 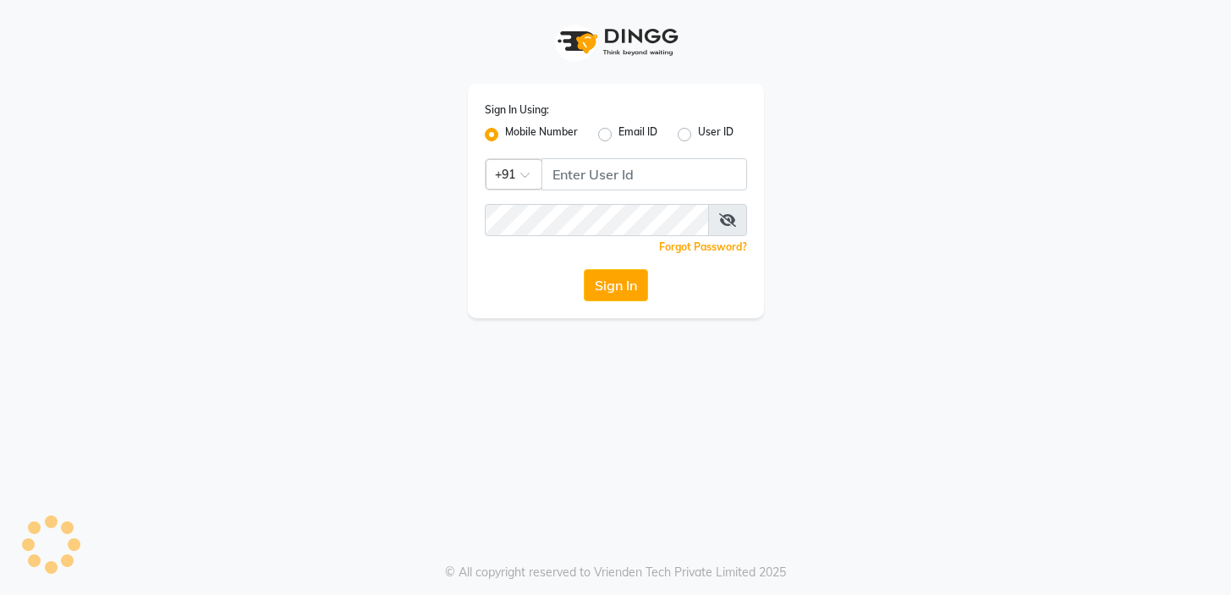 What do you see at coordinates (616, 285) in the screenshot?
I see `button: Sign In` at bounding box center [616, 285].